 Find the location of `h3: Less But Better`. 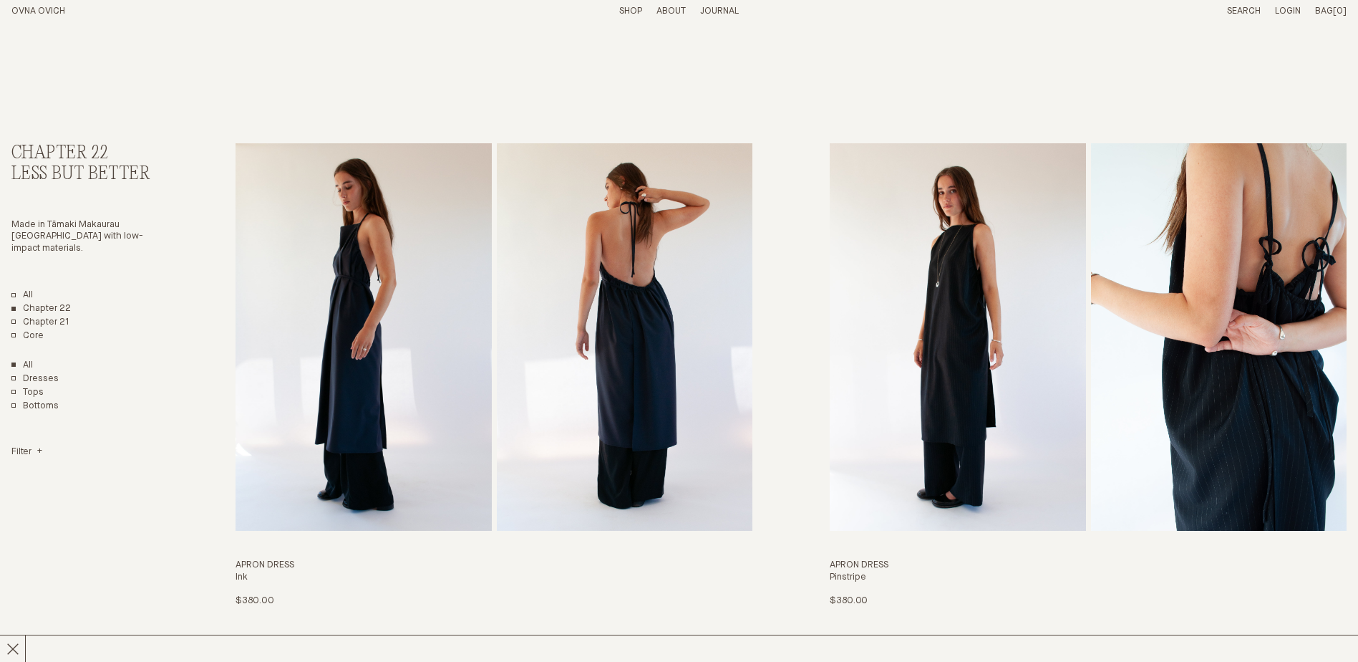

h3: Less But Better is located at coordinates (89, 174).